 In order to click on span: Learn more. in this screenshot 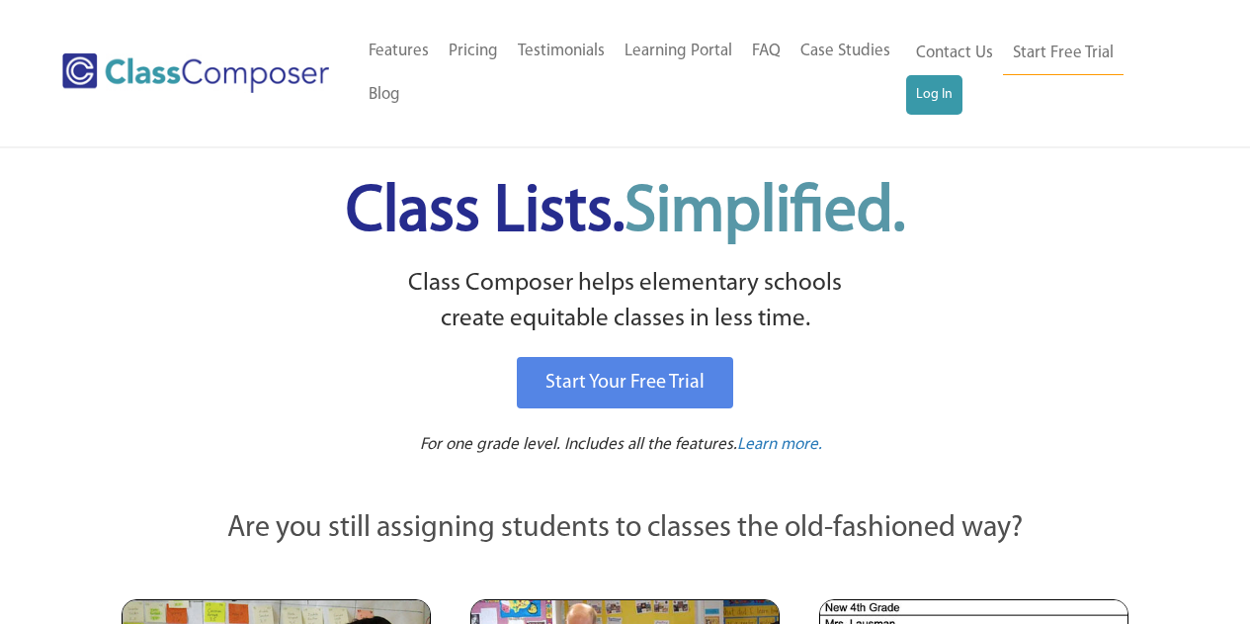, I will do `click(780, 444)`.